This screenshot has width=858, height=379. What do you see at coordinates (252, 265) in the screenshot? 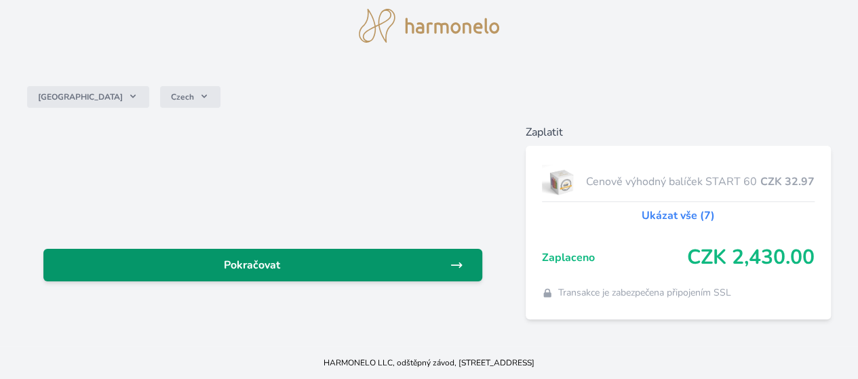
I see `span: Pokračovat` at bounding box center [252, 265].